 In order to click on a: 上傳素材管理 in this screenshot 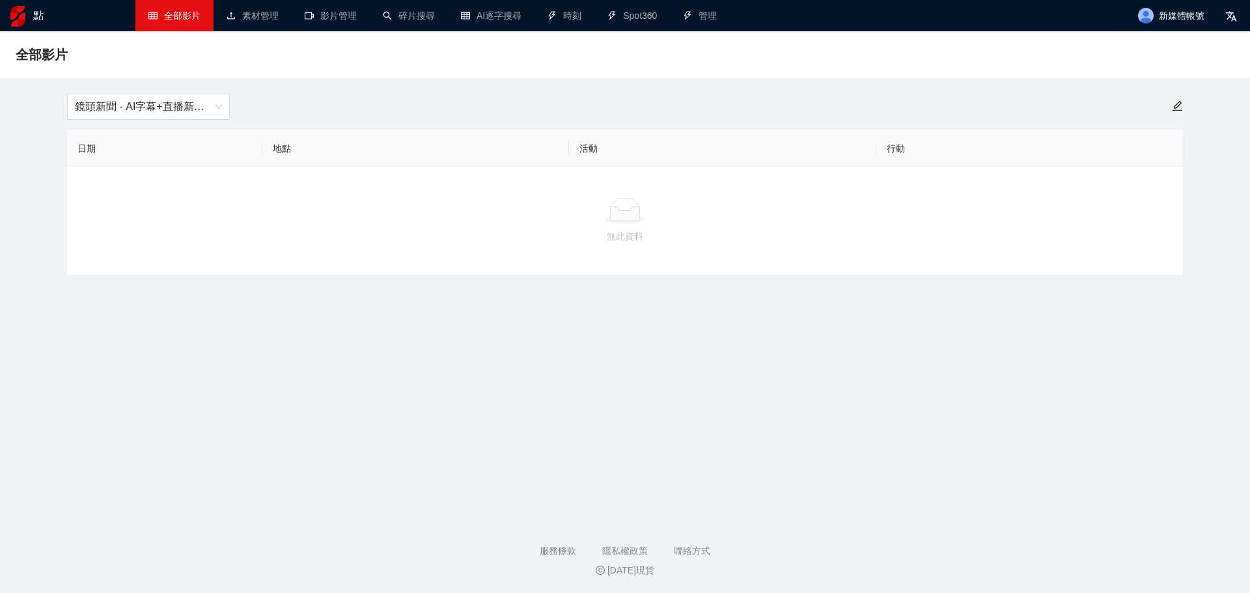, I will do `click(253, 16)`.